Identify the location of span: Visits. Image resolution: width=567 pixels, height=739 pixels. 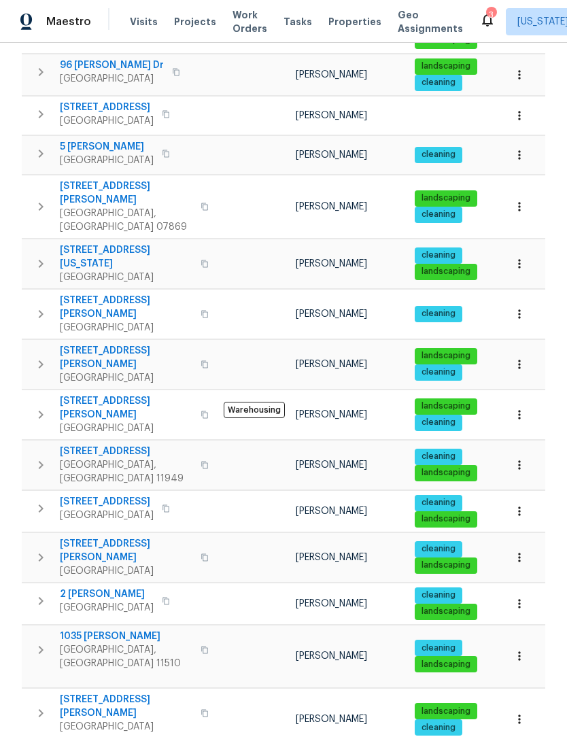
(143, 22).